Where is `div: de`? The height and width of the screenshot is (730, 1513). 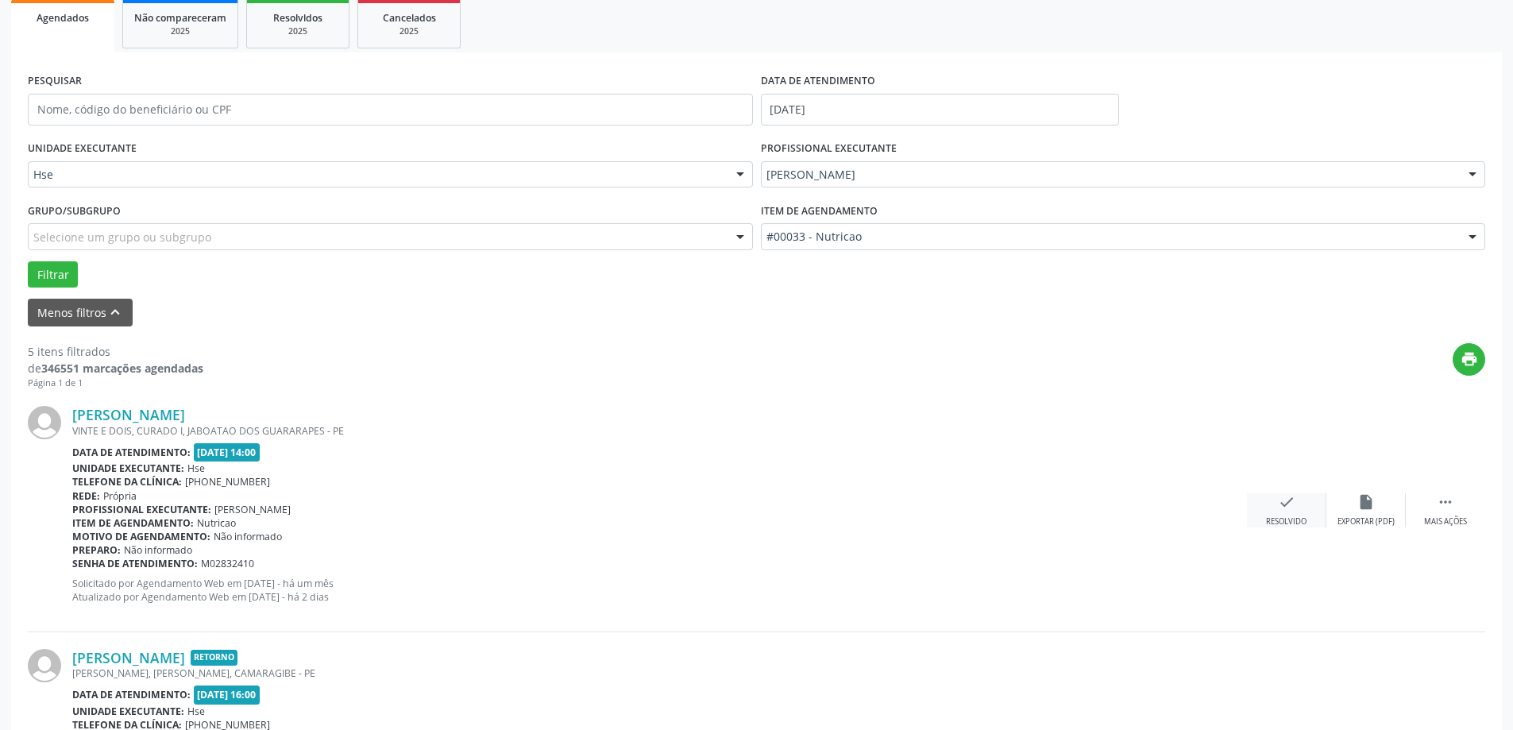 div: de is located at coordinates (115, 368).